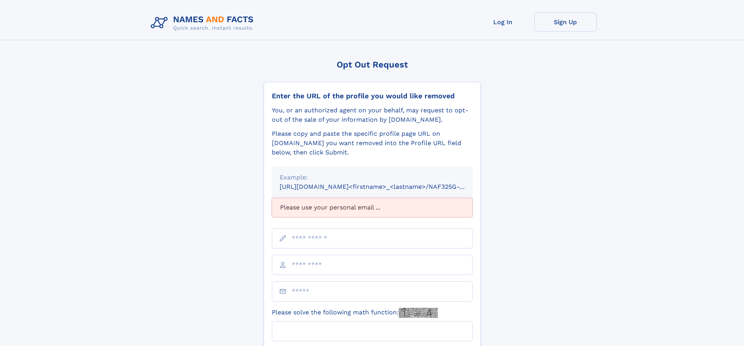  What do you see at coordinates (565, 22) in the screenshot?
I see `a: Sign Up` at bounding box center [565, 22].